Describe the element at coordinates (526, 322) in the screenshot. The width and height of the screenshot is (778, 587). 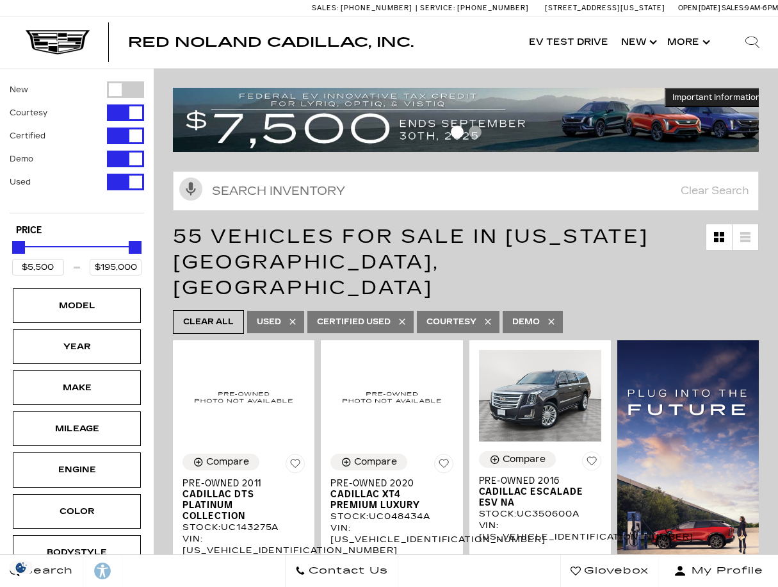
I see `span: Demo` at that location.